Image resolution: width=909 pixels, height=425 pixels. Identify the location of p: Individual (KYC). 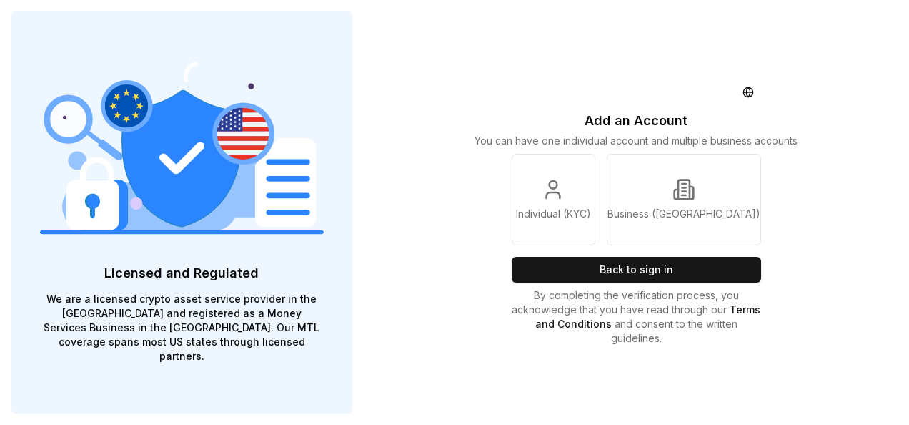
(553, 214).